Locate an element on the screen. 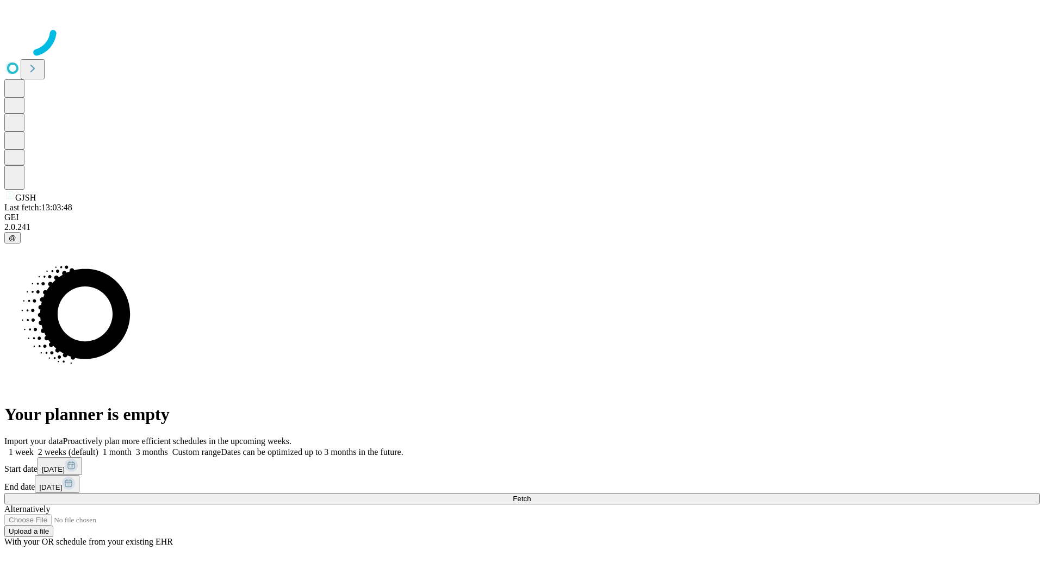 This screenshot has height=587, width=1044. div: Start date is located at coordinates (522, 466).